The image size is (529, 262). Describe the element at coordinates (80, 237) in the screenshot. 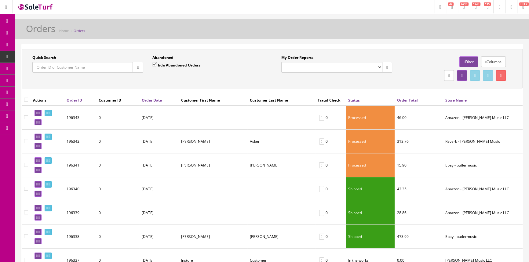

I see `td: 196338` at that location.